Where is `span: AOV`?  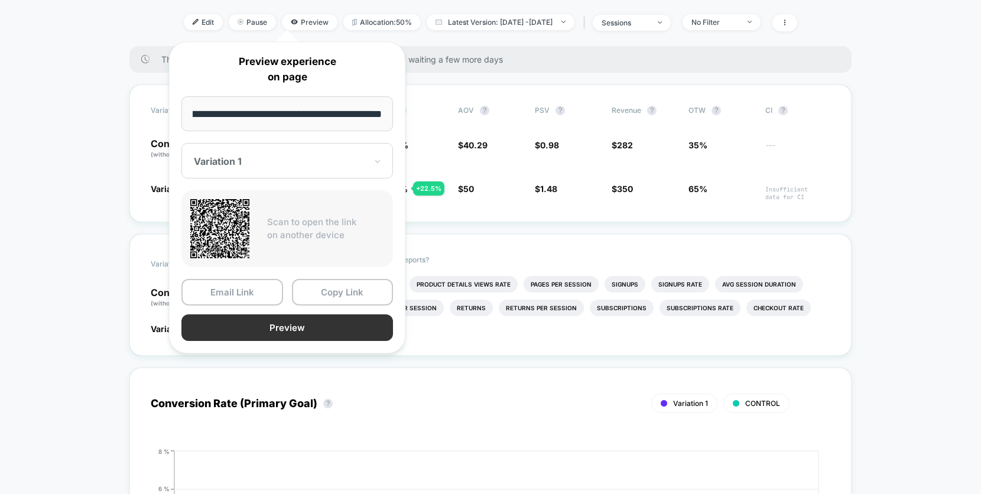
span: AOV is located at coordinates (466, 110).